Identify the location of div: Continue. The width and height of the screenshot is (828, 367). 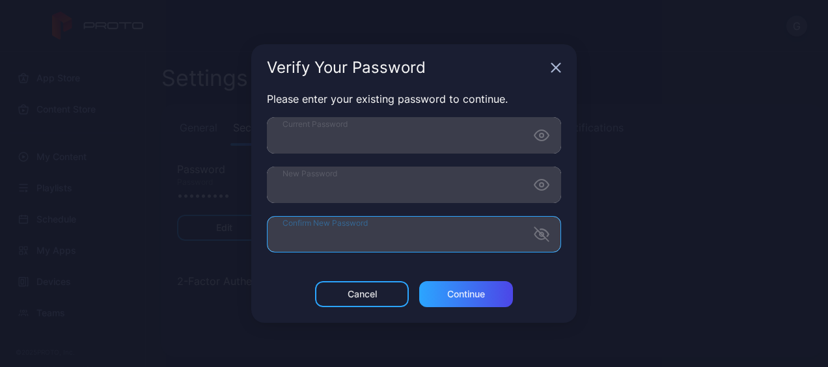
(466, 294).